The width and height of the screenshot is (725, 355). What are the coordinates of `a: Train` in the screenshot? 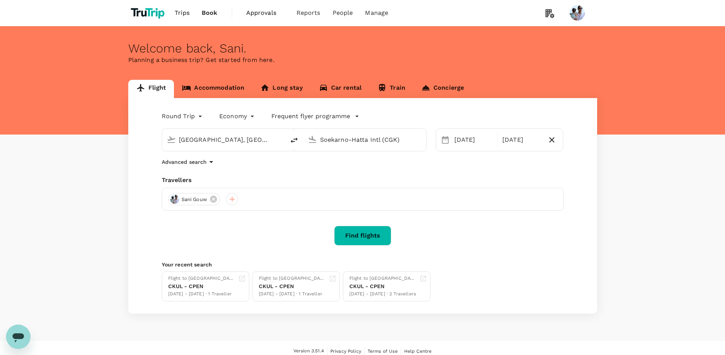 It's located at (391, 89).